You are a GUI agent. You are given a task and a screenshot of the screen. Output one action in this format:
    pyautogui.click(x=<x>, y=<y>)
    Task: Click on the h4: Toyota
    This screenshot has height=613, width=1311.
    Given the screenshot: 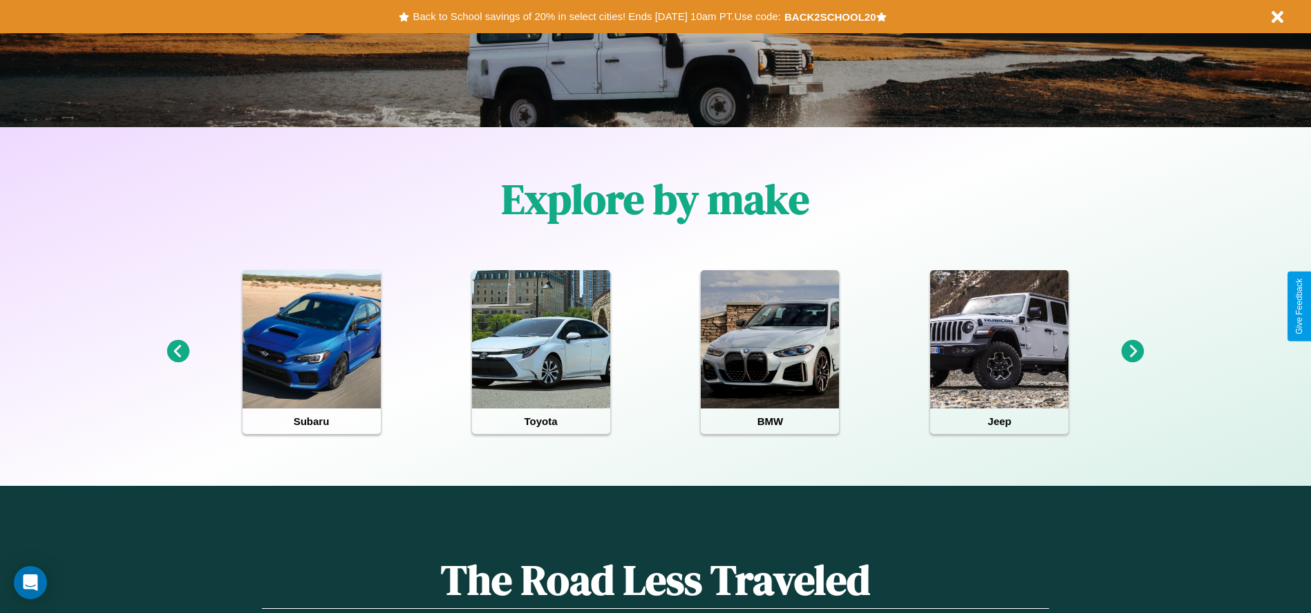 What is the action you would take?
    pyautogui.click(x=541, y=421)
    